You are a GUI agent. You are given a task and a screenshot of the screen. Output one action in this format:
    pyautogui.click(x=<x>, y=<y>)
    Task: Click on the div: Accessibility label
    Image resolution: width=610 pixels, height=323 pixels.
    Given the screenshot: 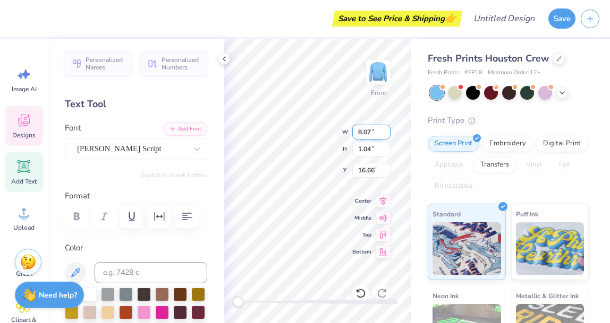 What is the action you would take?
    pyautogui.click(x=238, y=302)
    